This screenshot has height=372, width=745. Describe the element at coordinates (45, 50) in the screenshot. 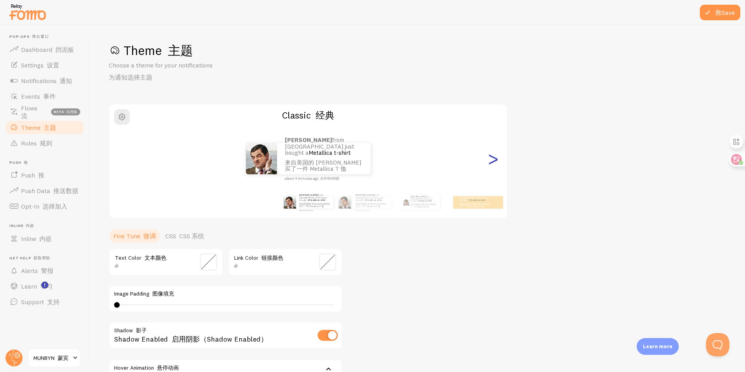

I see `a: Dashboard 挡泥板` at that location.